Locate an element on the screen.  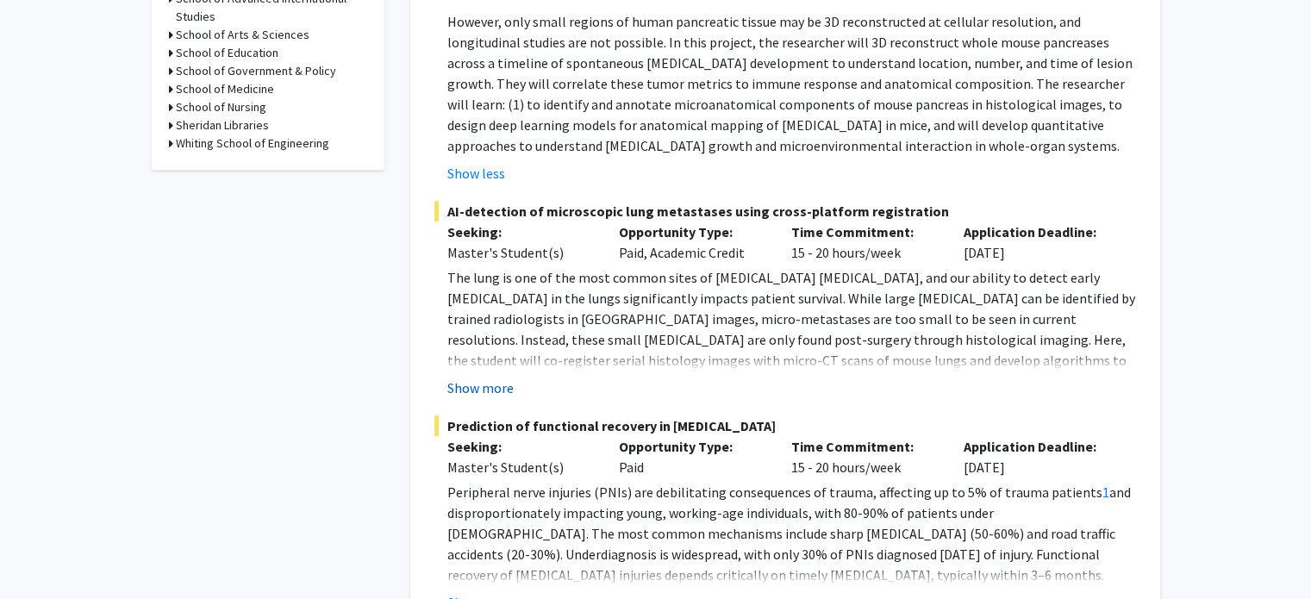
div: Paid is located at coordinates (692, 457).